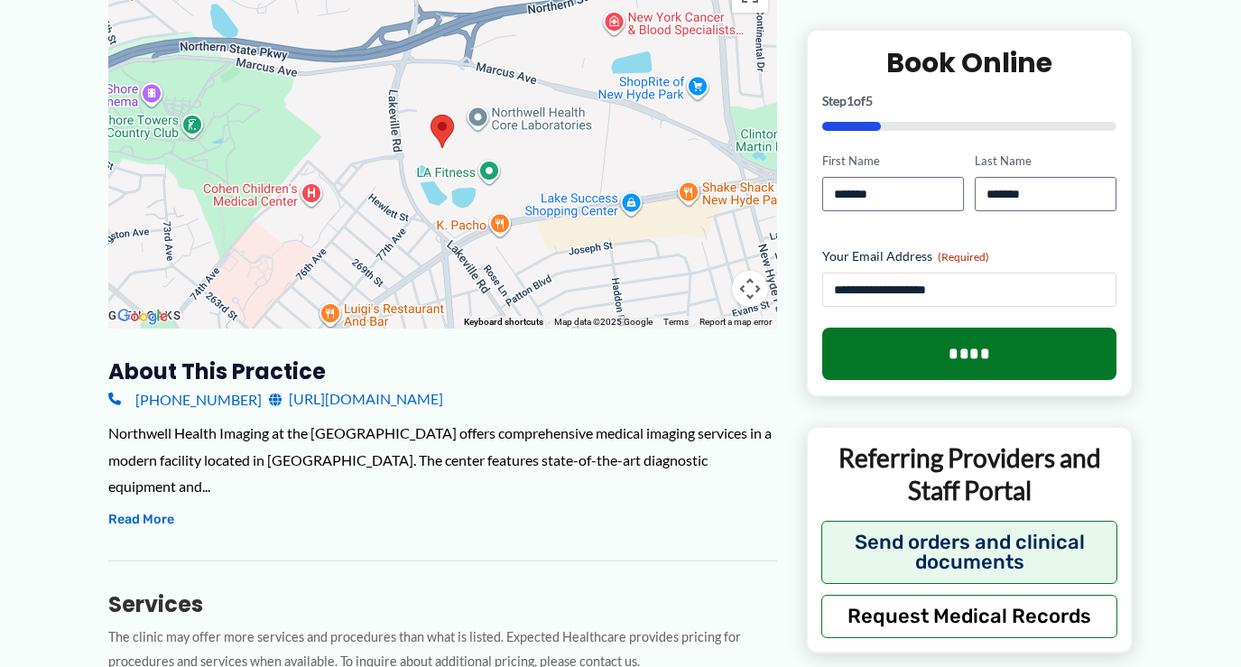 This screenshot has width=1241, height=667. Describe the element at coordinates (143, 317) in the screenshot. I see `img: Google` at that location.